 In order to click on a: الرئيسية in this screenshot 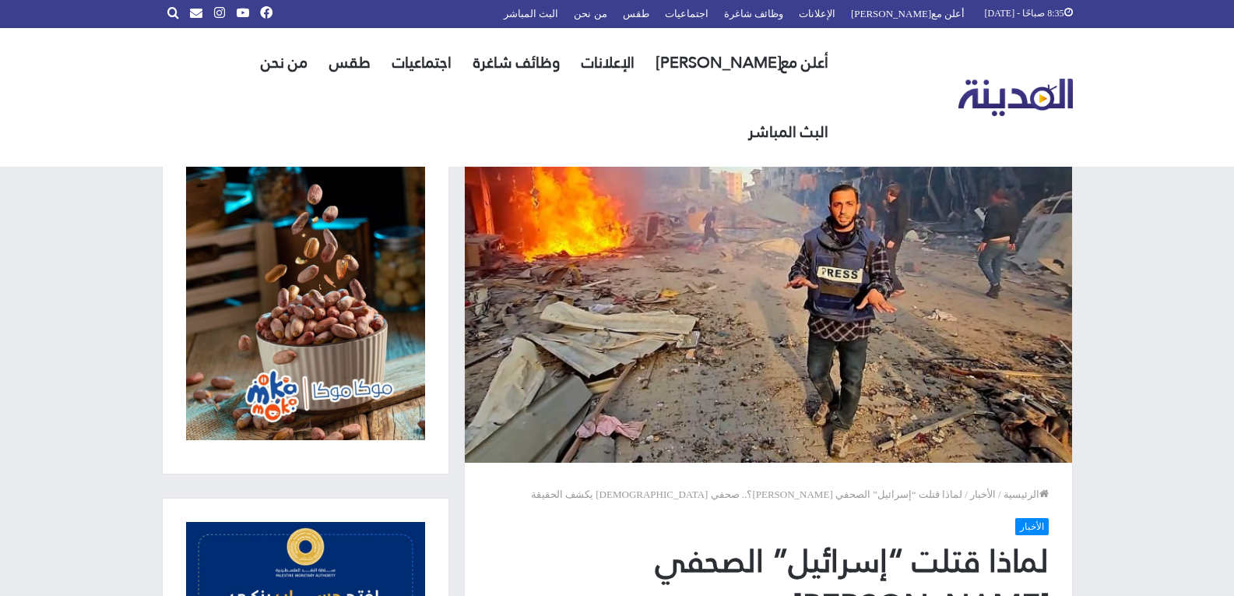, I will do `click(1026, 494)`.